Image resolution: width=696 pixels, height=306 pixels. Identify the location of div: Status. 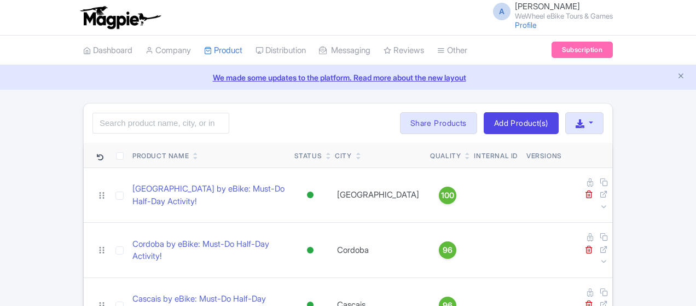
(308, 156).